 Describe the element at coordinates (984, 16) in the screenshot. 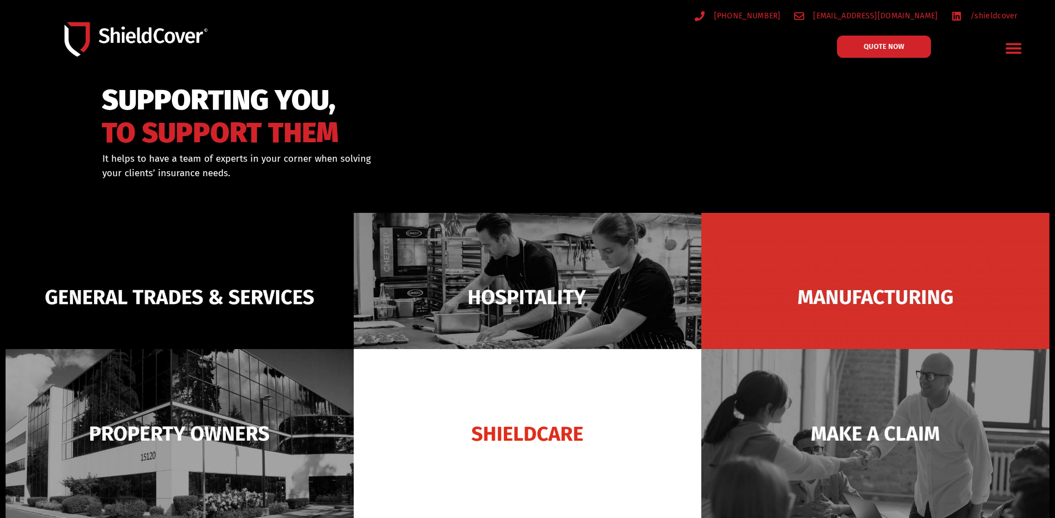

I see `a: /shieldcover` at that location.